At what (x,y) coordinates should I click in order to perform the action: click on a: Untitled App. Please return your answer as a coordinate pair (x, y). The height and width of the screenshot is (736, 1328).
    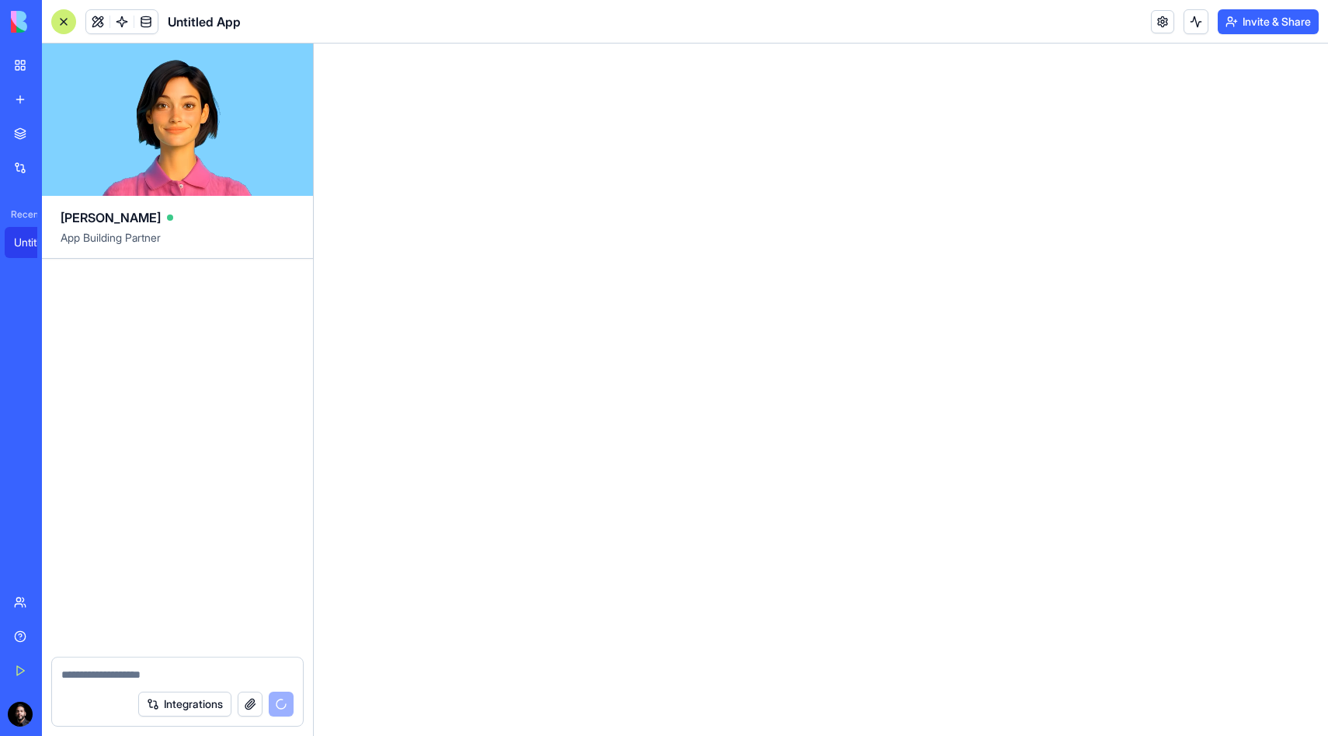
    Looking at the image, I should click on (36, 242).